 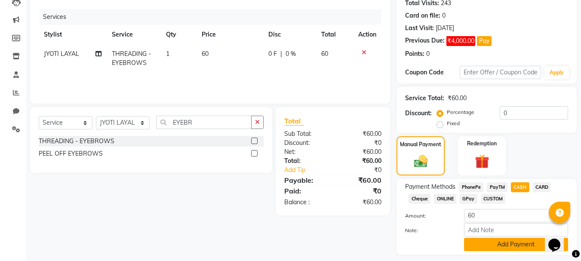 I want to click on div: Last Visit:, so click(x=419, y=28).